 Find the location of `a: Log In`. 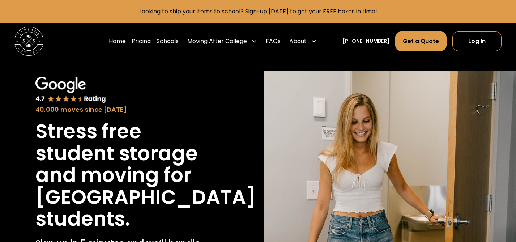

a: Log In is located at coordinates (477, 41).